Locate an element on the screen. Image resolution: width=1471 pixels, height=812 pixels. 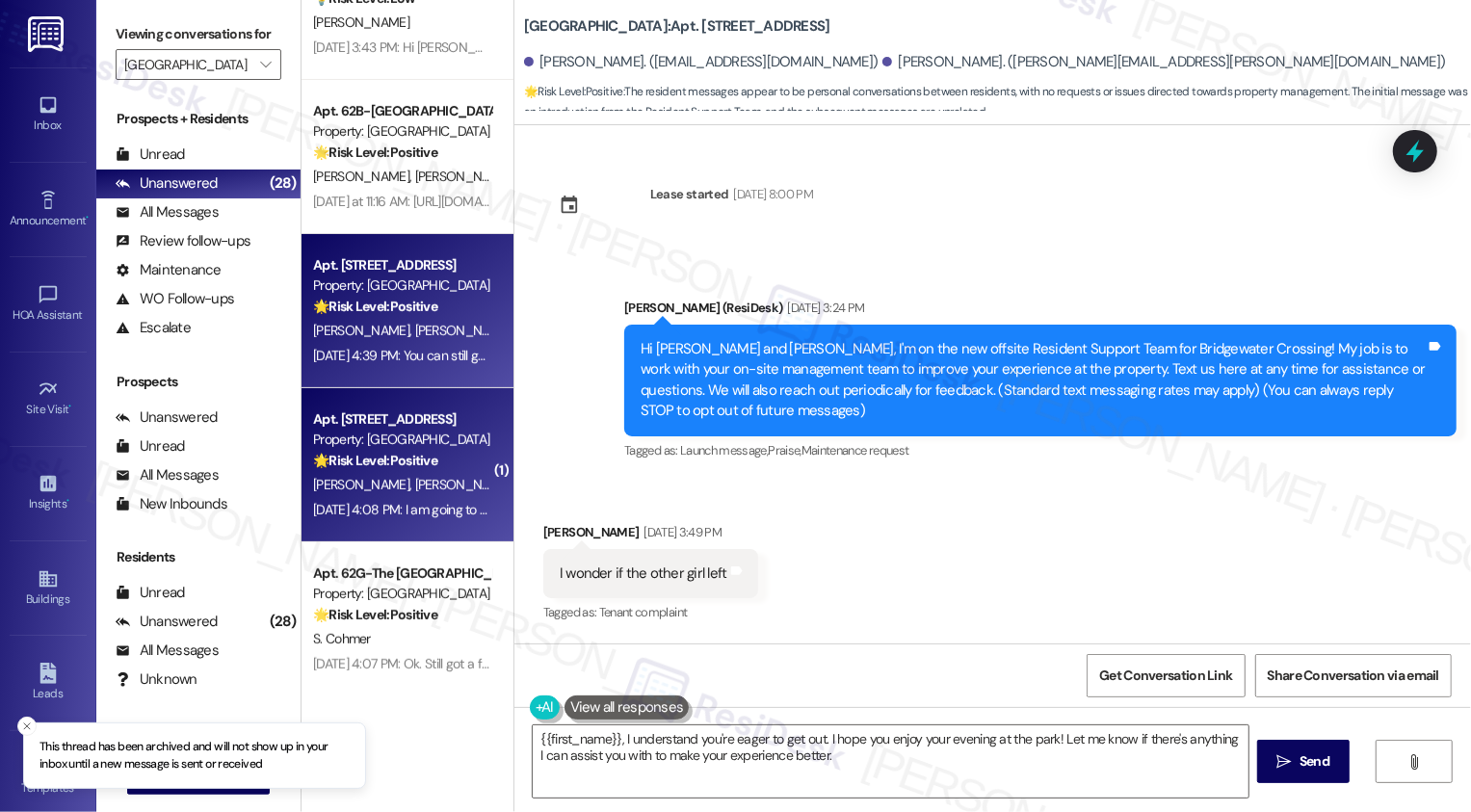
a: Templates • is located at coordinates (48, 777).